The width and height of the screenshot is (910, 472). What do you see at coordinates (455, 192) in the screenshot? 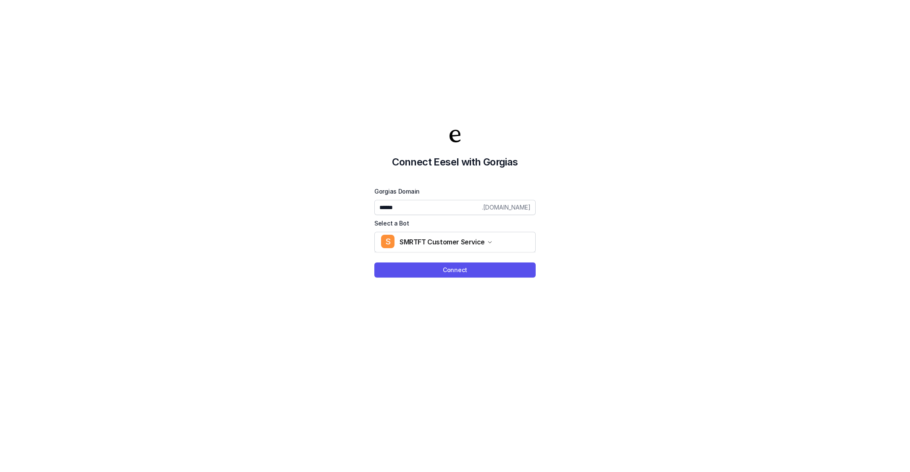
I see `label: Gorgias Domain` at bounding box center [455, 192].